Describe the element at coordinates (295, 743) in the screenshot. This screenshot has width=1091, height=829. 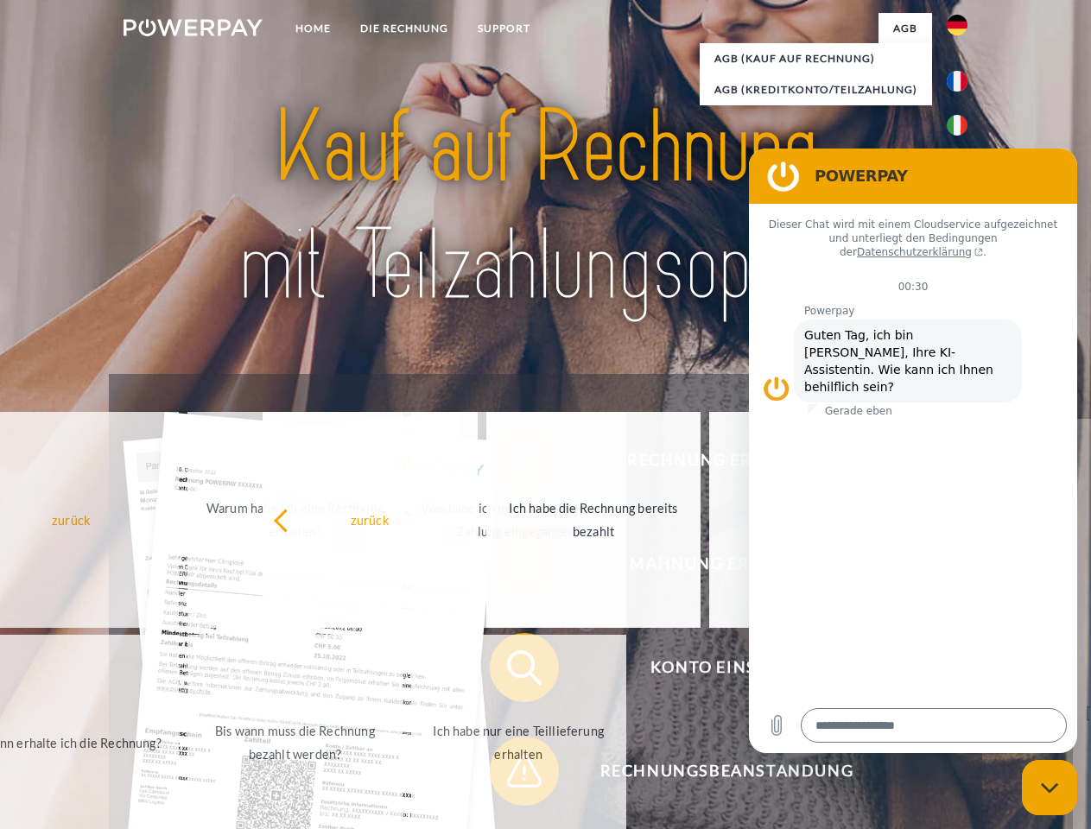
I see `div: Bis wann muss die Rechnung bezahlt werden?` at that location.